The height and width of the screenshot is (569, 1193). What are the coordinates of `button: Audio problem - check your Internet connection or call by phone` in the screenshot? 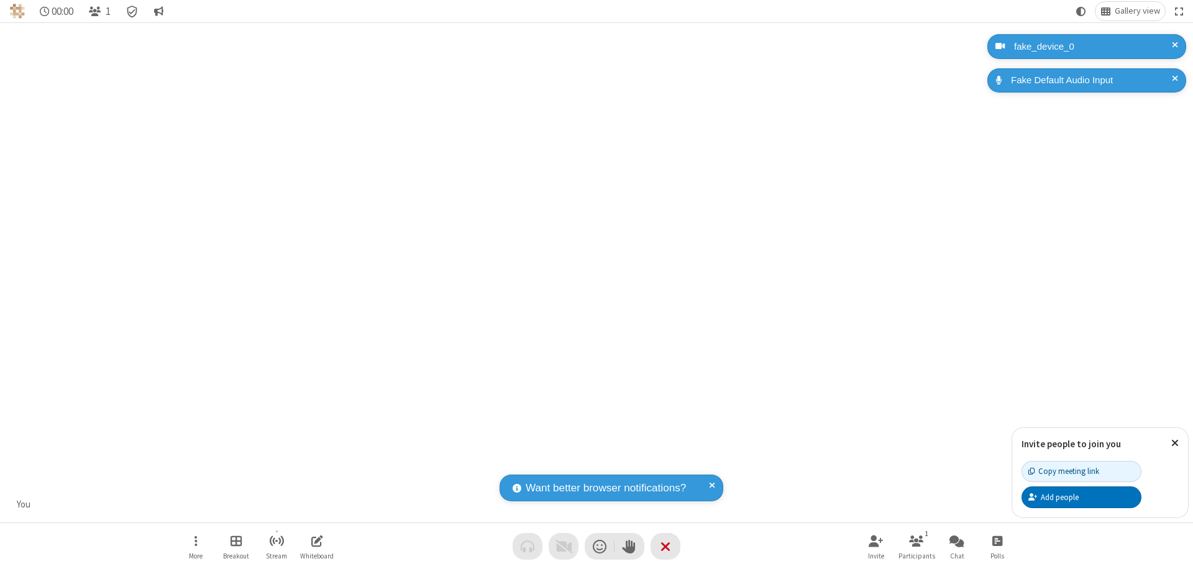 It's located at (527, 546).